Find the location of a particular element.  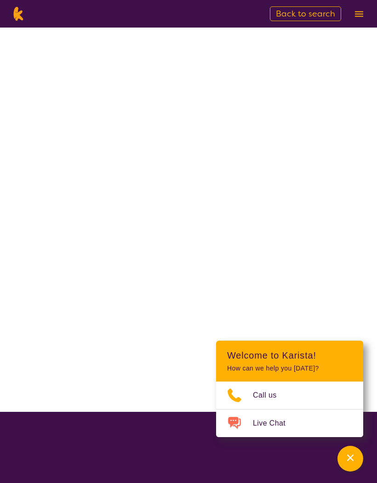

ul: Choose channel is located at coordinates (290, 409).